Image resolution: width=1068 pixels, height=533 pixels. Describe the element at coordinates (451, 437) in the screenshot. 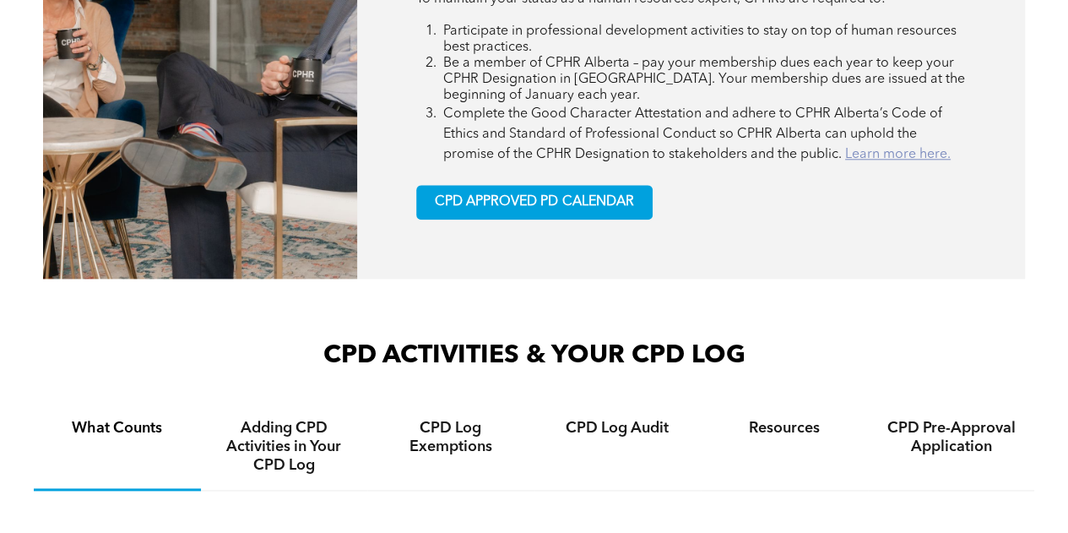

I see `h4: CPD Log Exemptions` at that location.